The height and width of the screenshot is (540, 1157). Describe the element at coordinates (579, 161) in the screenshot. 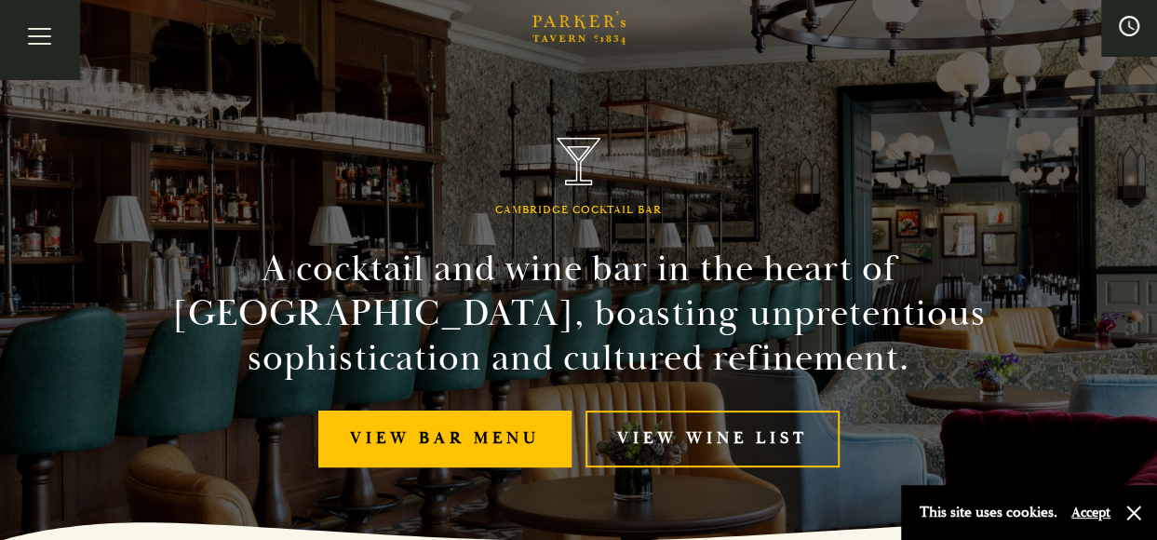

I see `img: Parker's Tavern Brasserie Cambridge` at that location.